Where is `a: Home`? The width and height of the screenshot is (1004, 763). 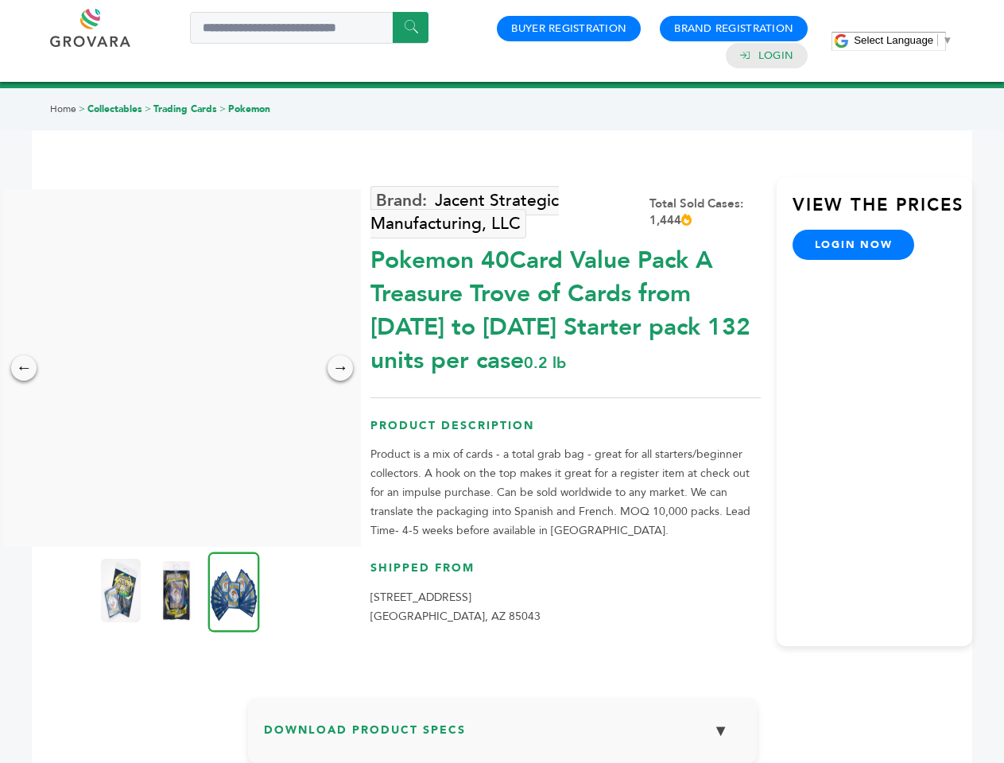
a: Home is located at coordinates (63, 109).